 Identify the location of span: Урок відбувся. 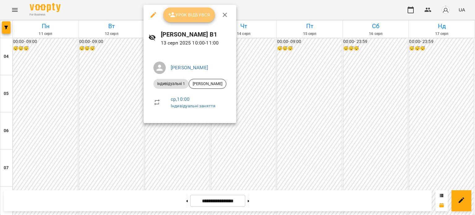
(189, 15).